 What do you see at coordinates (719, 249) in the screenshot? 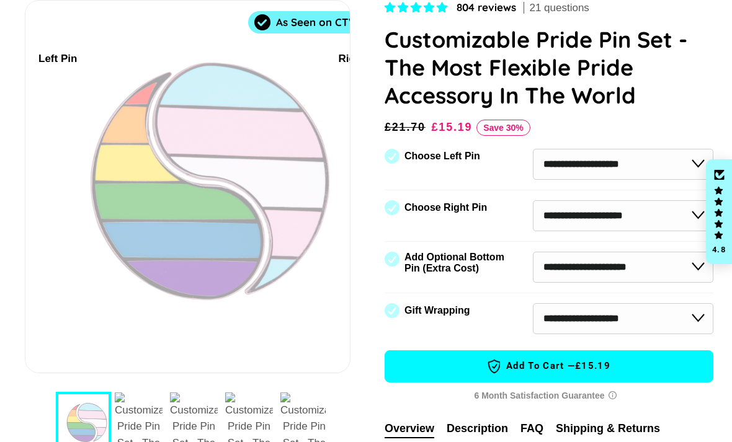
I see `div: 4.8` at bounding box center [719, 249].